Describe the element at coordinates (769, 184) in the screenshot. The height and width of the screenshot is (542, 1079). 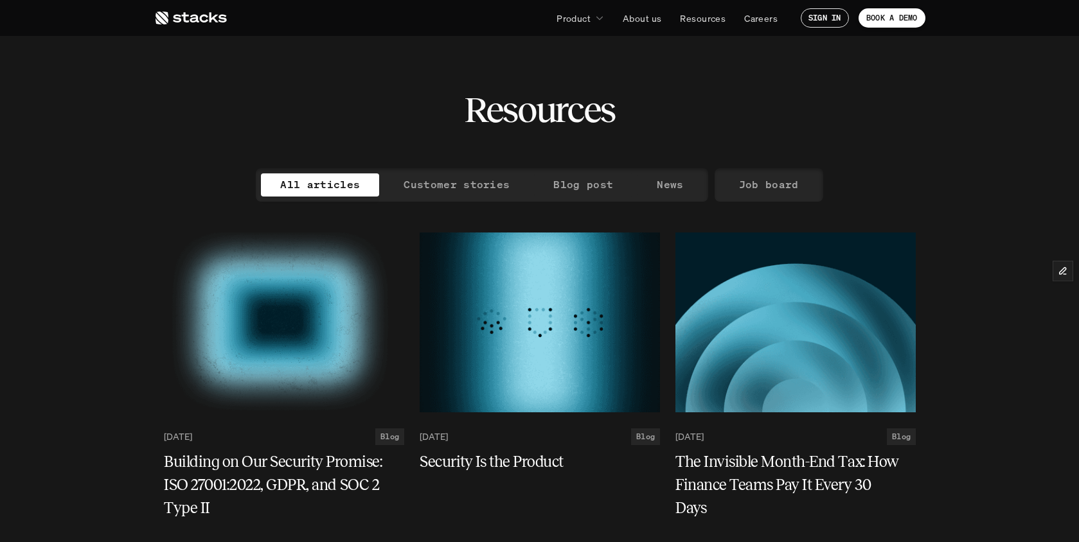
I see `p: Job board` at that location.